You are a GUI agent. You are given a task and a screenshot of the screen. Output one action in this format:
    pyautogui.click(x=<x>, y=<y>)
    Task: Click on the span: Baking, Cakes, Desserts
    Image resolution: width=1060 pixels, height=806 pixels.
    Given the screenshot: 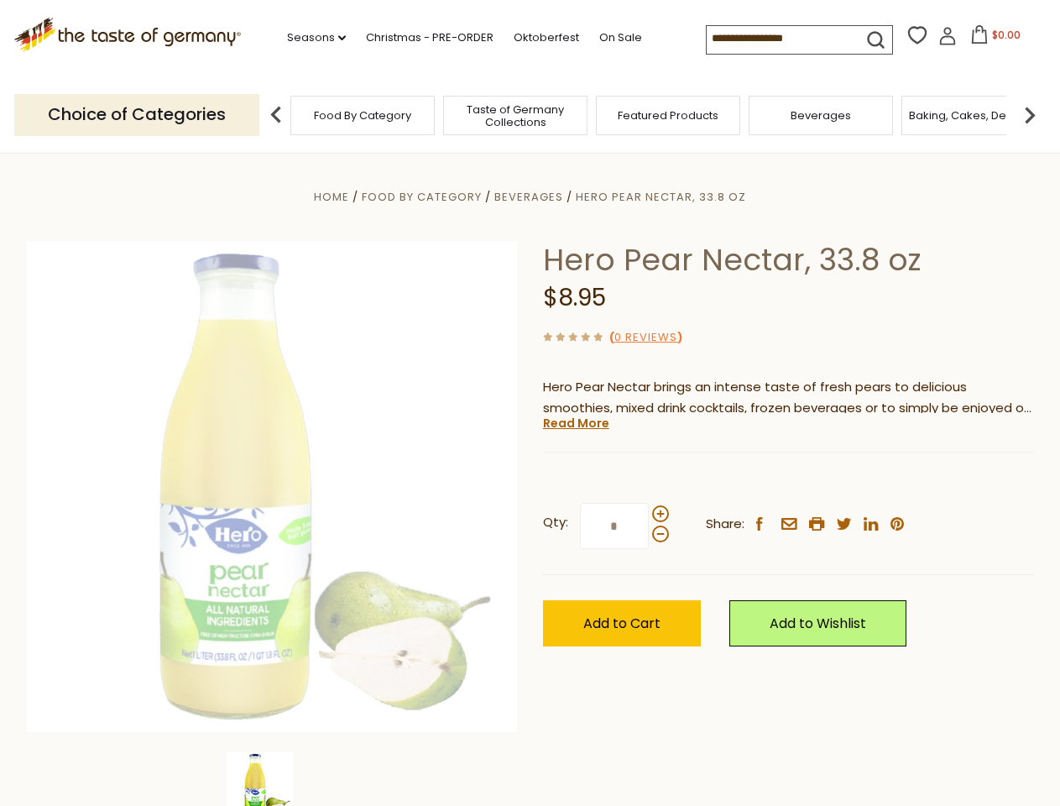 What is the action you would take?
    pyautogui.click(x=974, y=115)
    